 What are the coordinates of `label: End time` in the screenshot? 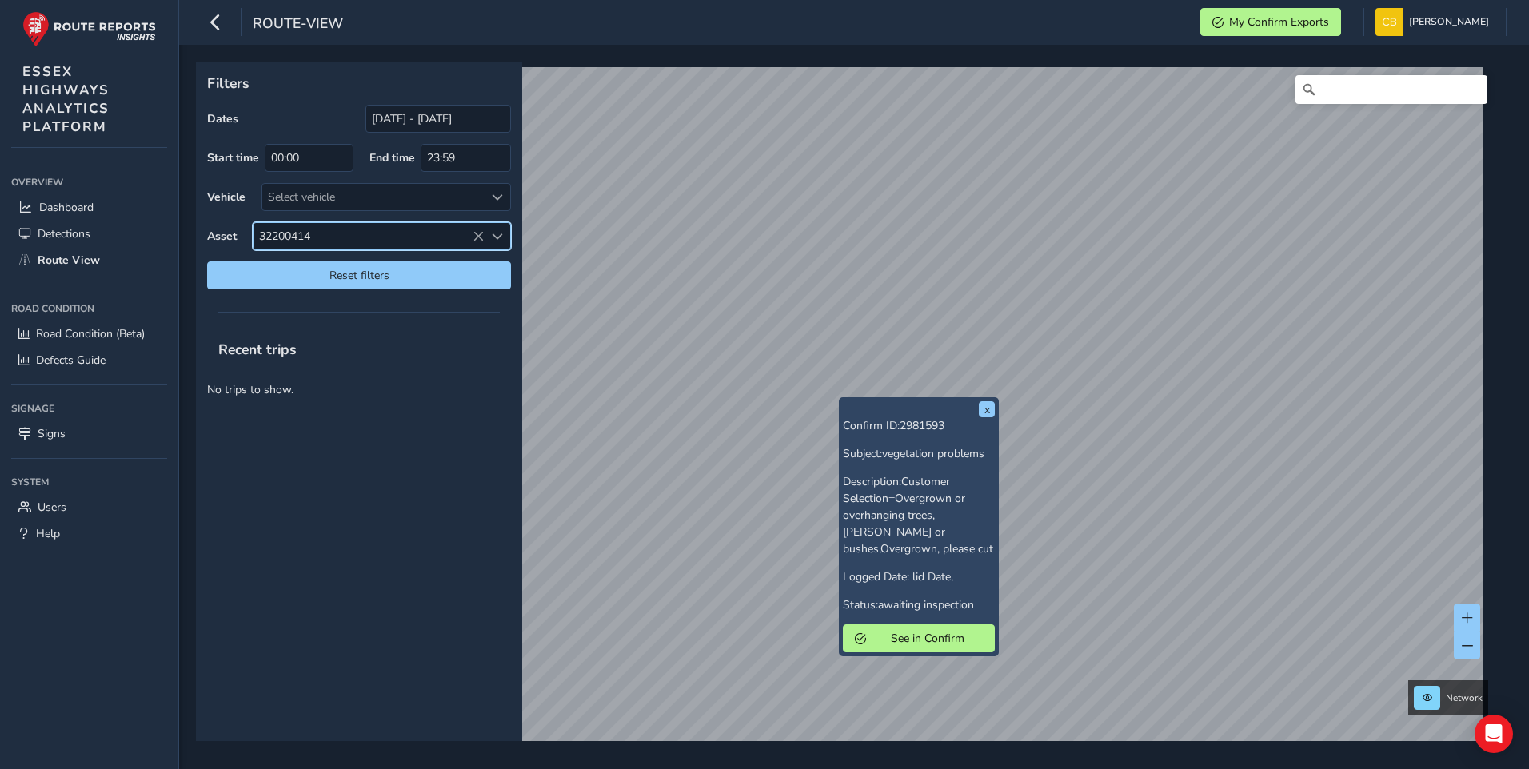 It's located at (392, 158).